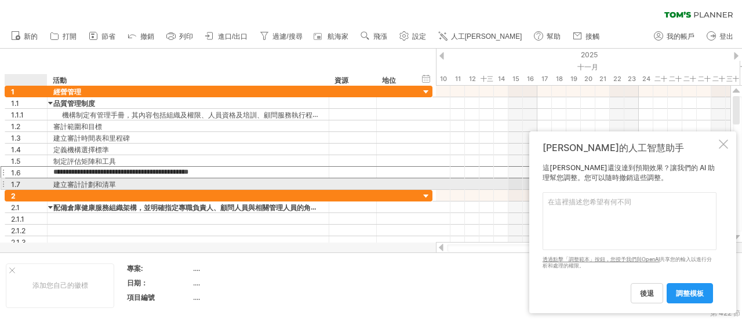 This screenshot has width=742, height=319. What do you see at coordinates (592, 37) in the screenshot?
I see `font: 接觸` at bounding box center [592, 37].